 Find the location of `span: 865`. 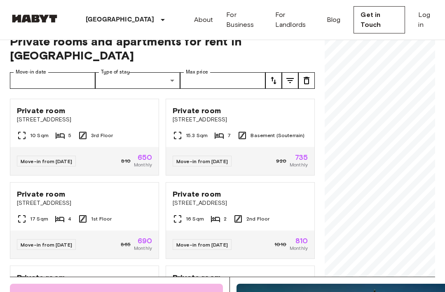

span: 865 is located at coordinates (125, 244).